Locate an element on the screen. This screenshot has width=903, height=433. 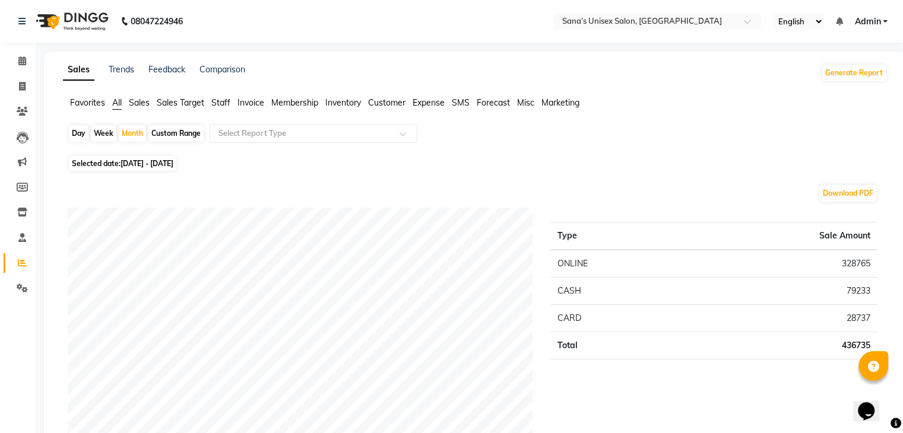
td: 79233 is located at coordinates (780, 291).